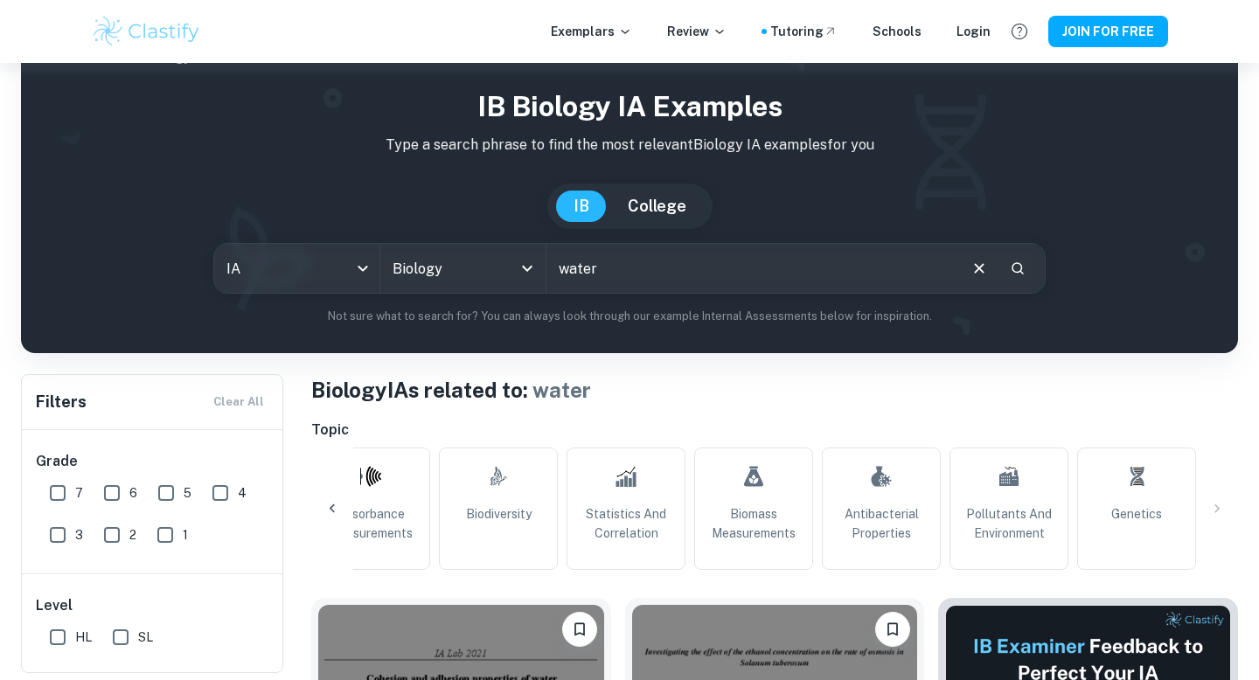  I want to click on button: Clear, so click(979, 268).